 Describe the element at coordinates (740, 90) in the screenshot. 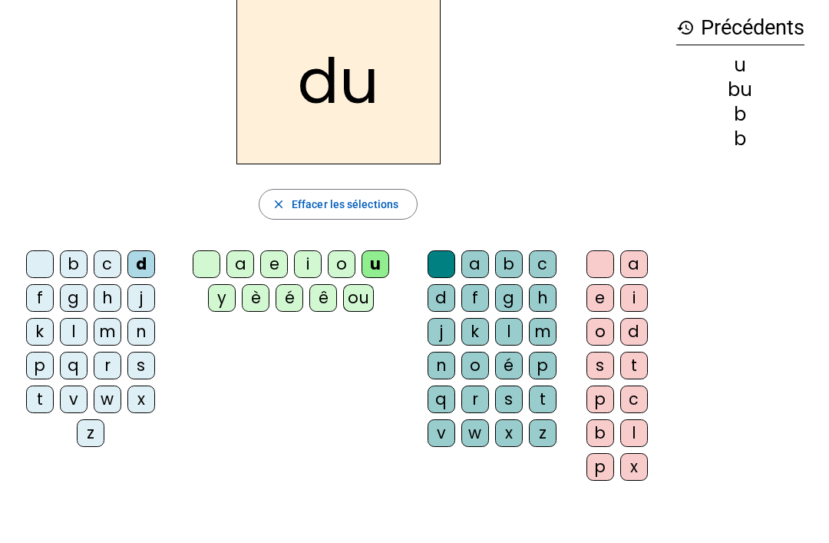

I see `div: bu` at that location.